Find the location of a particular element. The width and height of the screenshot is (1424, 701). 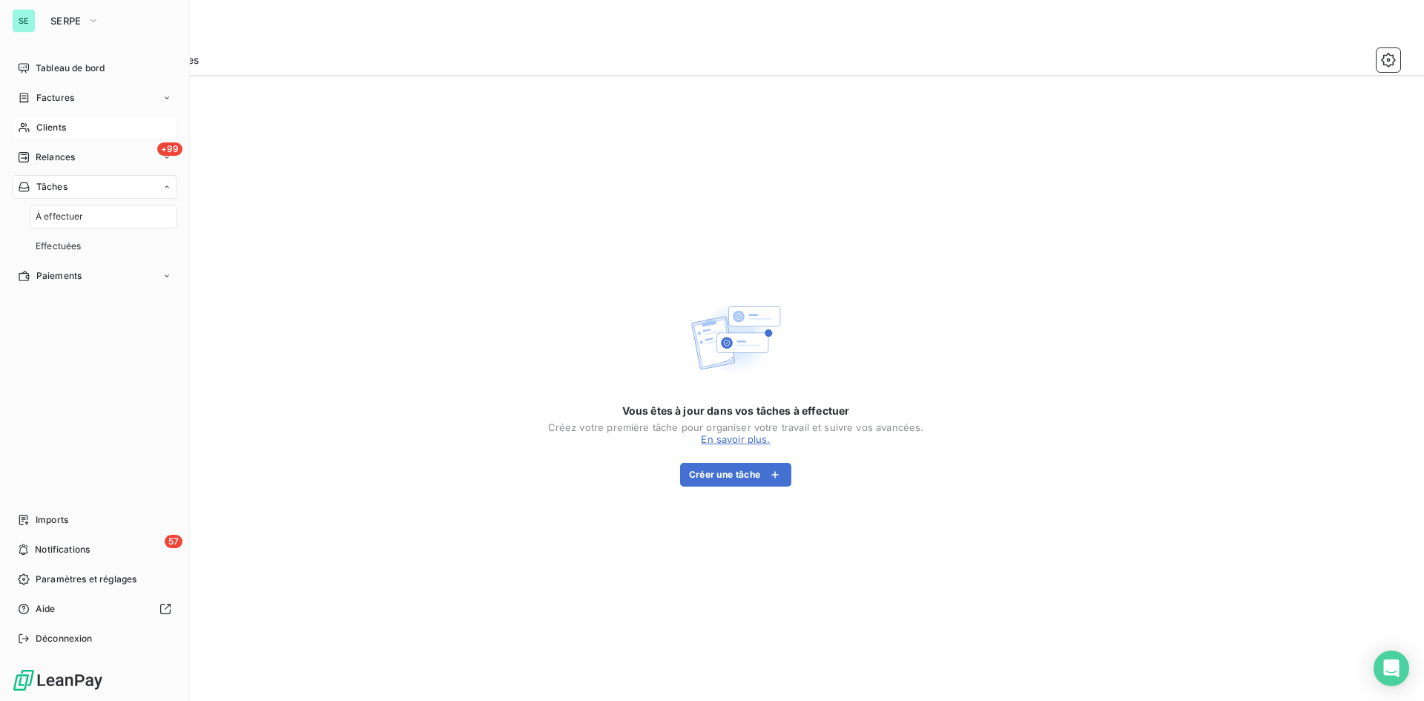

span: Tableau de bord is located at coordinates (70, 68).